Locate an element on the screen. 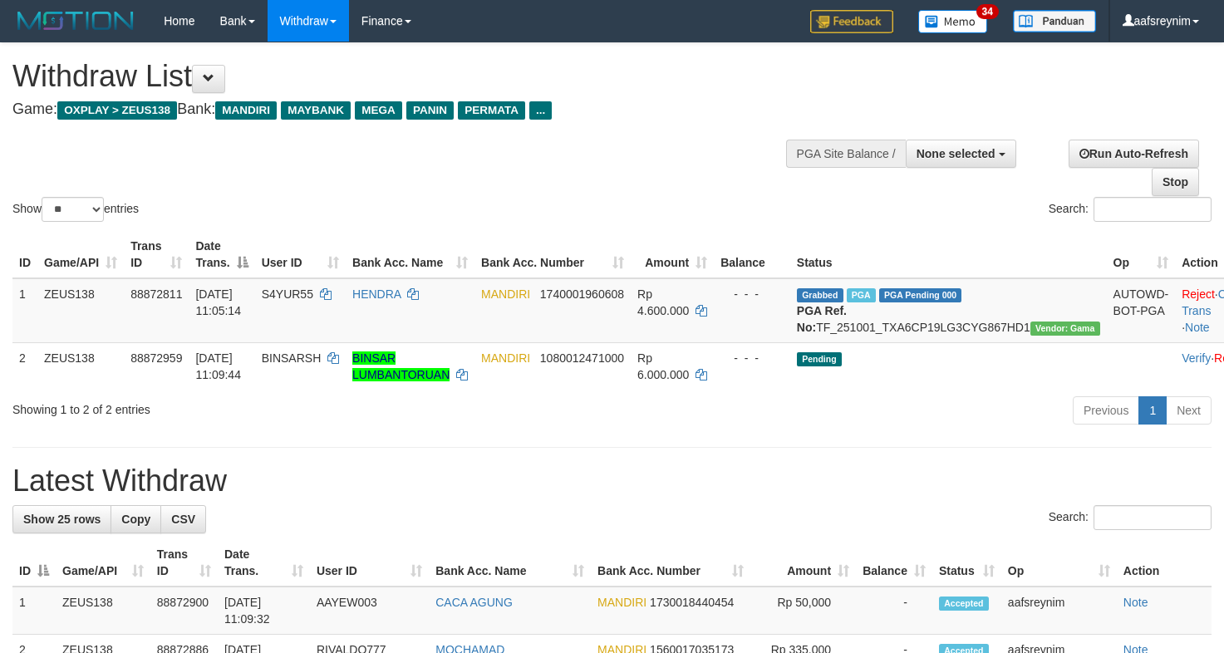 This screenshot has height=653, width=1224. a: Next is located at coordinates (1188, 411).